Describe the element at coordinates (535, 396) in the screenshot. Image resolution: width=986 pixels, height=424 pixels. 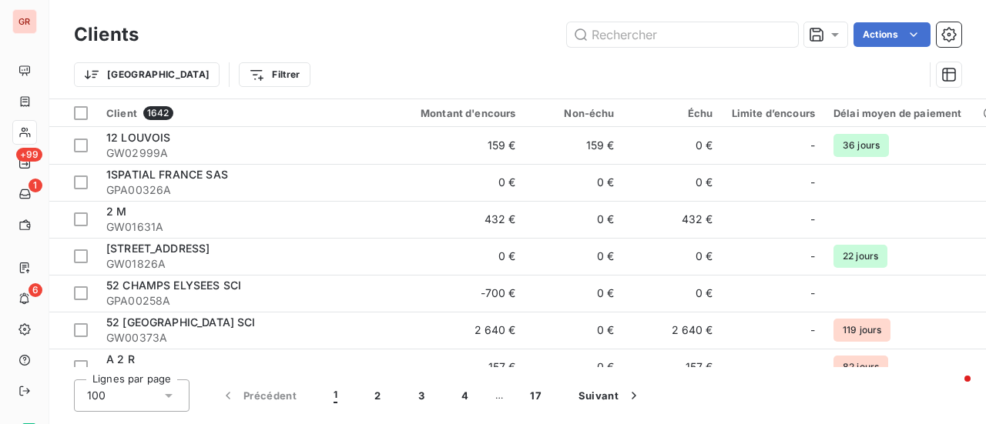
I see `button: 17` at that location.